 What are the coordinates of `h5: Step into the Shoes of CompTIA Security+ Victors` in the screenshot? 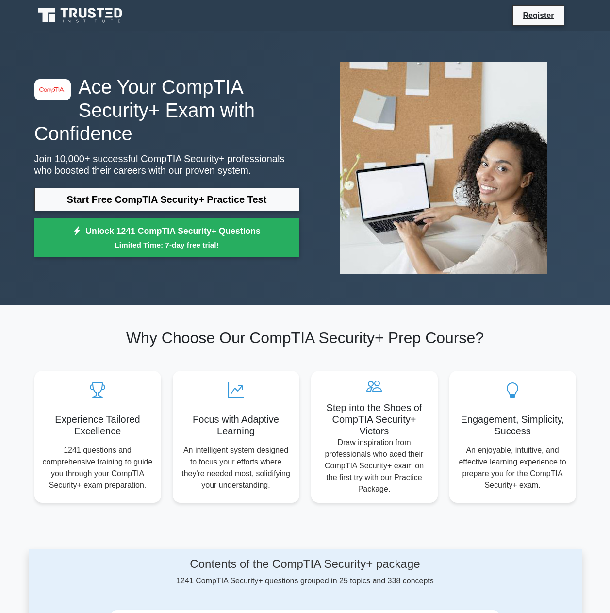 It's located at (374, 419).